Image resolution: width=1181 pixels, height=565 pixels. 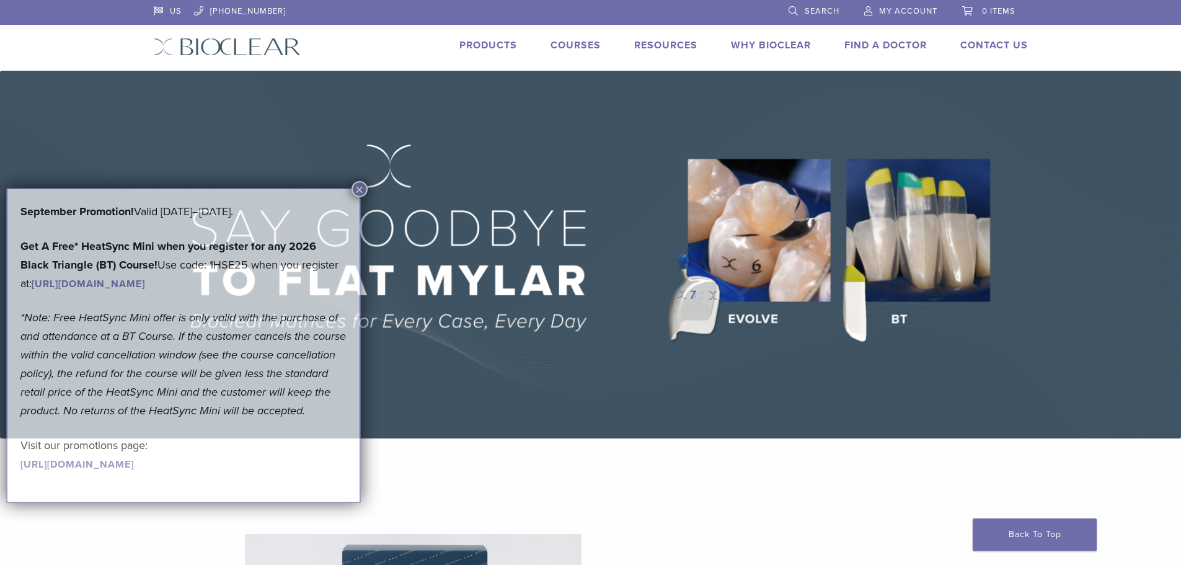 I want to click on a: Why Bioclear, so click(x=771, y=45).